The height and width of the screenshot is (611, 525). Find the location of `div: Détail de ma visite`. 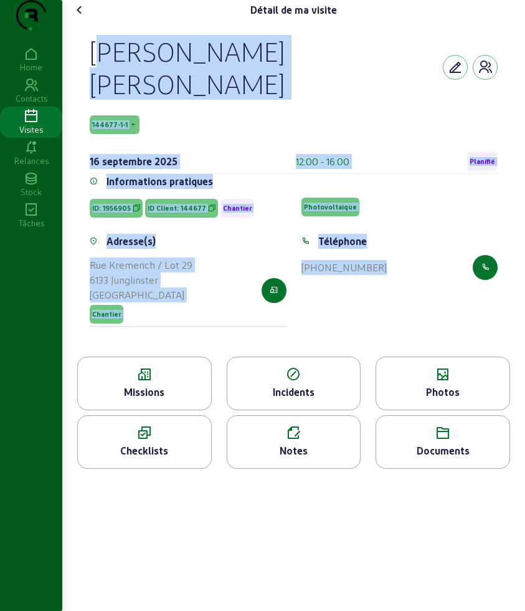

div: Détail de ma visite is located at coordinates (294, 10).